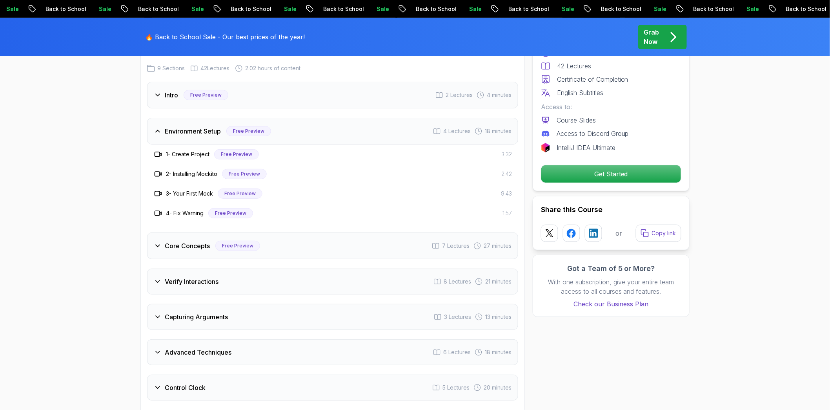 The image size is (830, 410). Describe the element at coordinates (574, 66) in the screenshot. I see `p: 42 Lectures` at that location.